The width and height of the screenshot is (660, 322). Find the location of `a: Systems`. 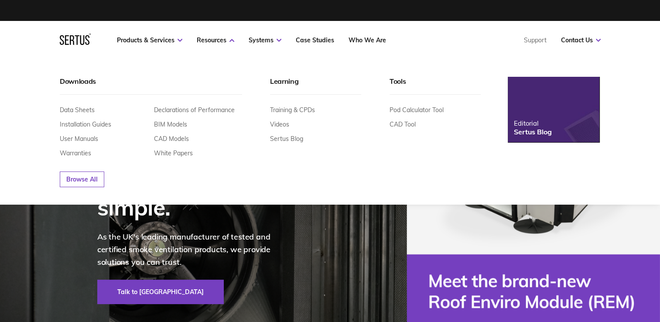

a: Systems is located at coordinates (265, 40).